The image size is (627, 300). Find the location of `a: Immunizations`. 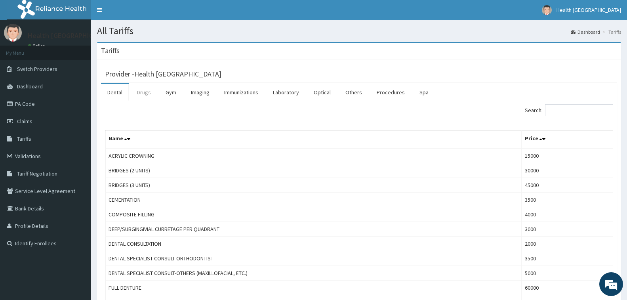

a: Immunizations is located at coordinates (241, 92).